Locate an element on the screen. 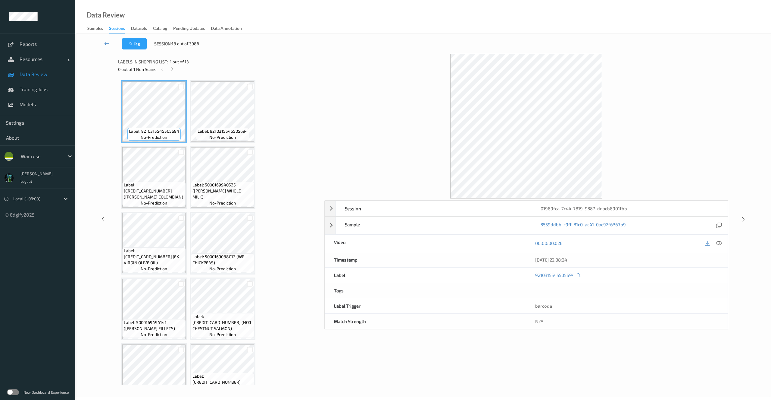 The width and height of the screenshot is (771, 400). div: Sample is located at coordinates (434, 225).